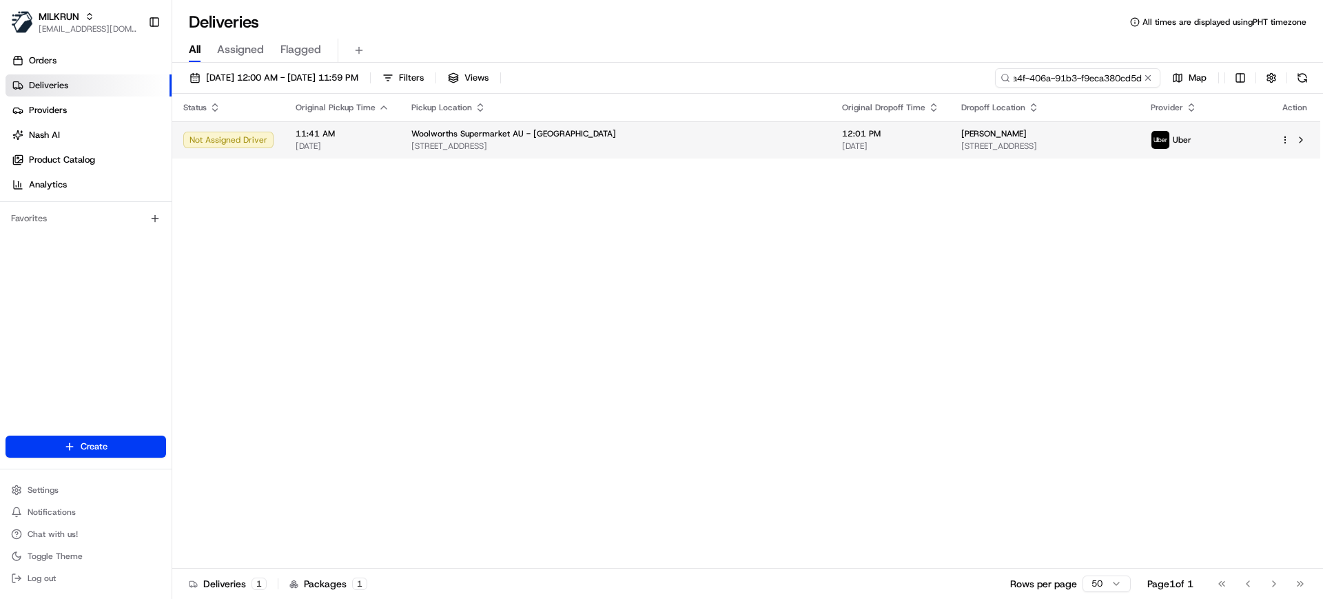  I want to click on h1: Deliveries, so click(224, 22).